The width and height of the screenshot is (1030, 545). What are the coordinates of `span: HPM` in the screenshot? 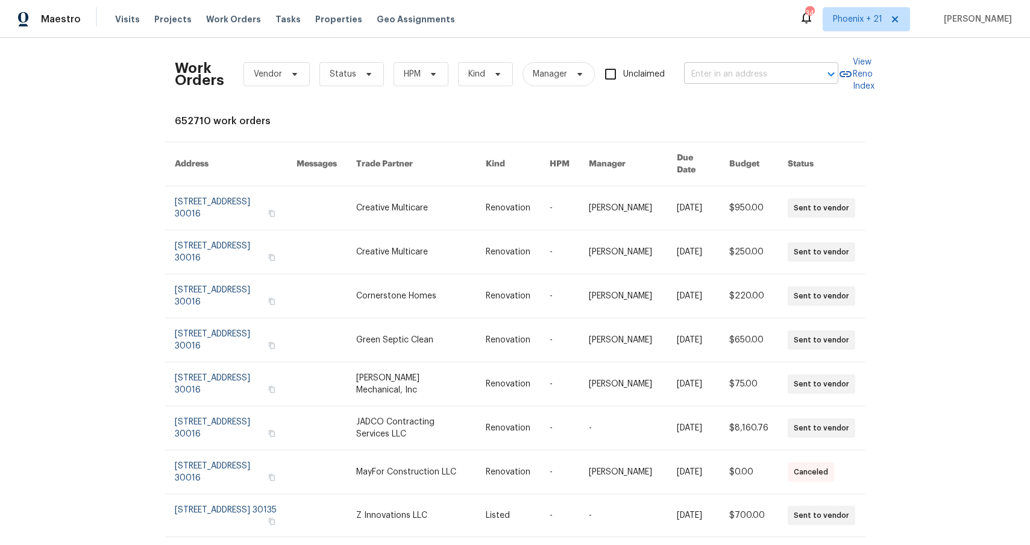 It's located at (412, 74).